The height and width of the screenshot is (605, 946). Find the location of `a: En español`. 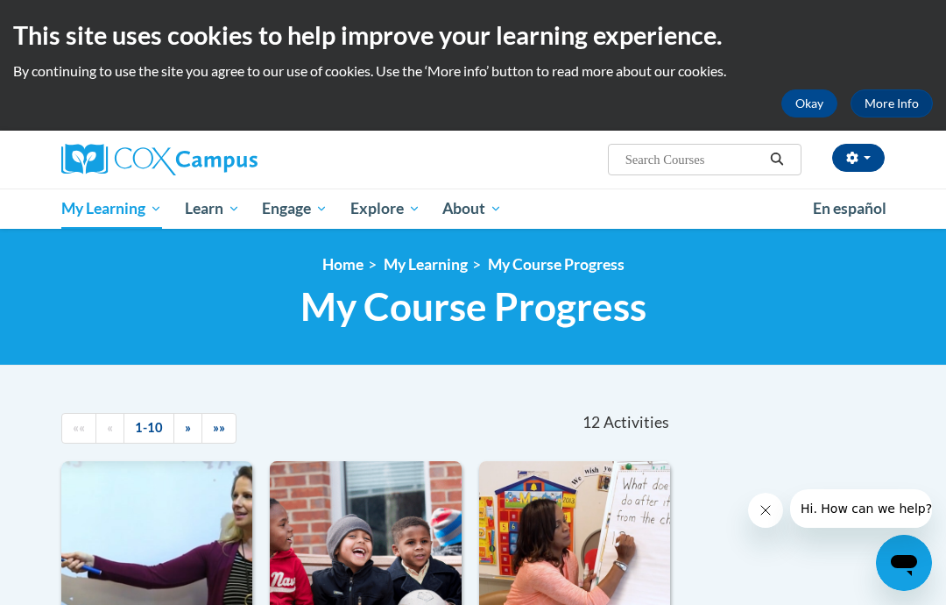

a: En español is located at coordinates (850, 209).